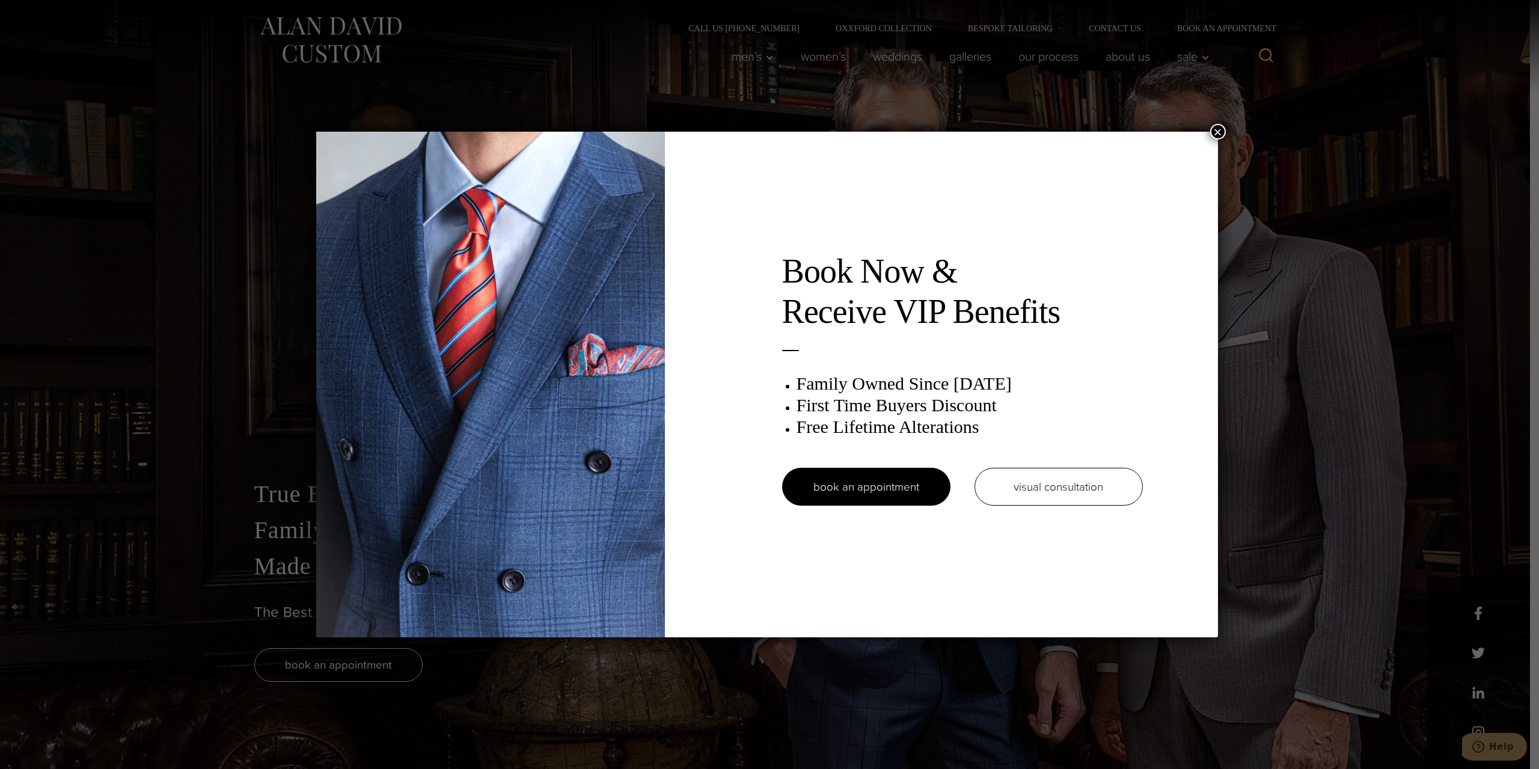  What do you see at coordinates (970, 405) in the screenshot?
I see `h3: First Time Buyers Discount` at bounding box center [970, 405].